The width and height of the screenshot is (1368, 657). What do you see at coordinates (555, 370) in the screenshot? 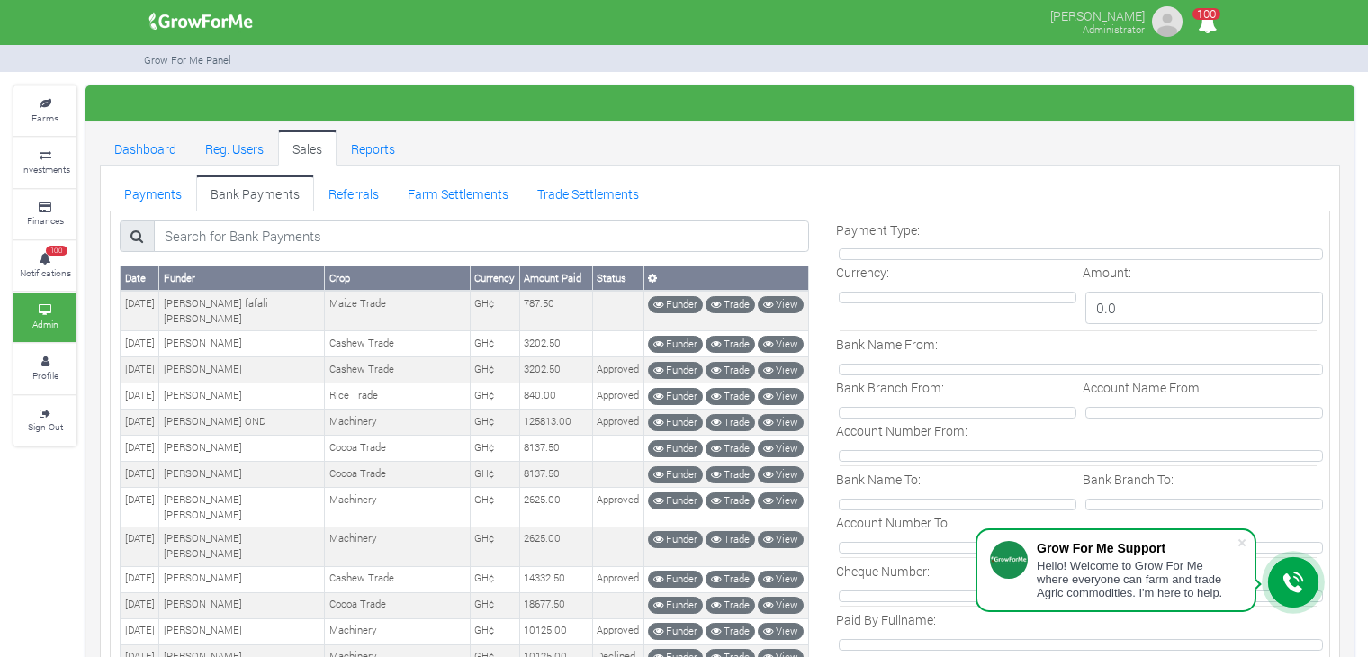
I see `td: 3202.50` at bounding box center [555, 370].